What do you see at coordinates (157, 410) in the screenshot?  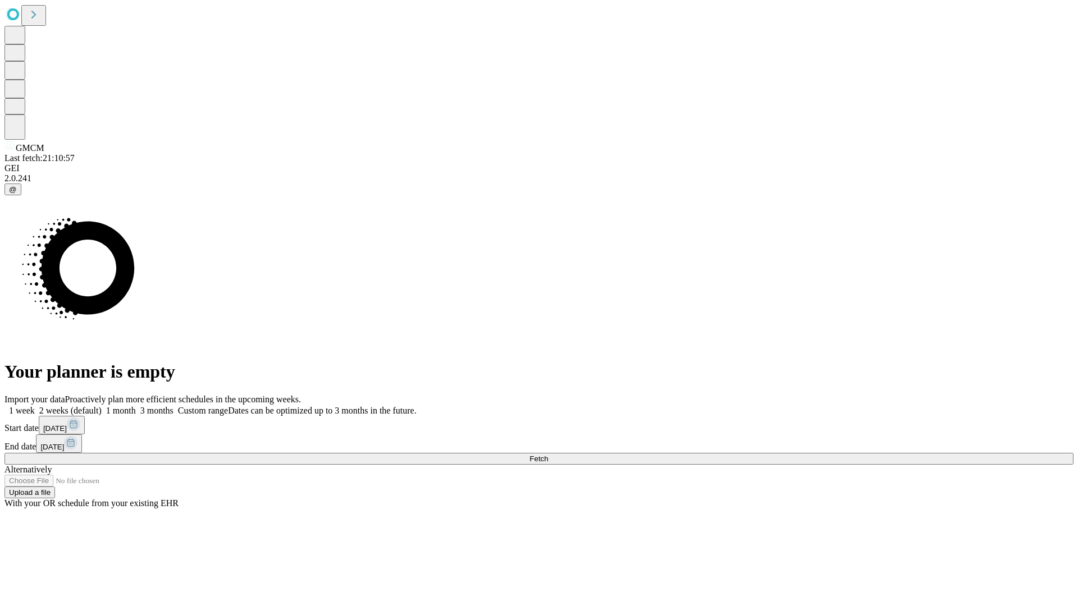 I see `span: 3 months` at bounding box center [157, 410].